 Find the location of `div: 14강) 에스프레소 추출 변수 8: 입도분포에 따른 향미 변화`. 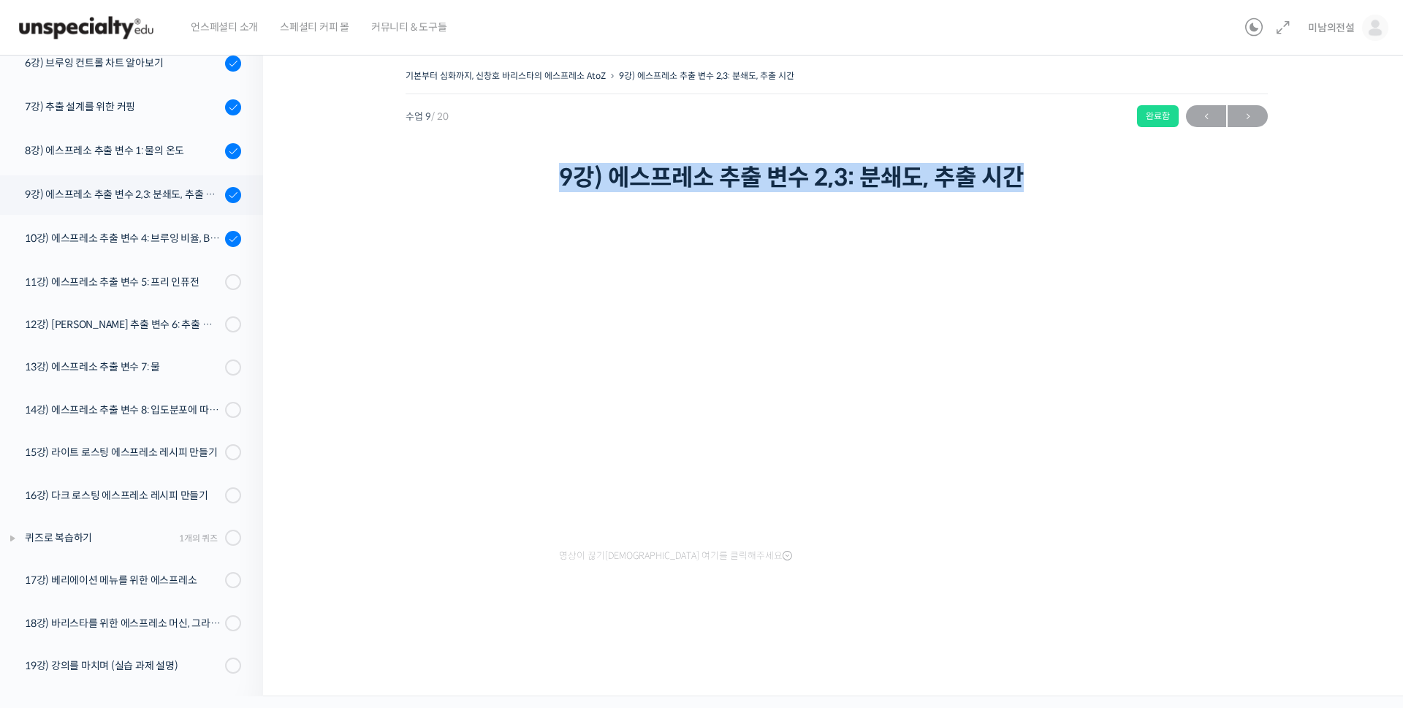

div: 14강) 에스프레소 추출 변수 8: 입도분포에 따른 향미 변화 is located at coordinates (123, 410).